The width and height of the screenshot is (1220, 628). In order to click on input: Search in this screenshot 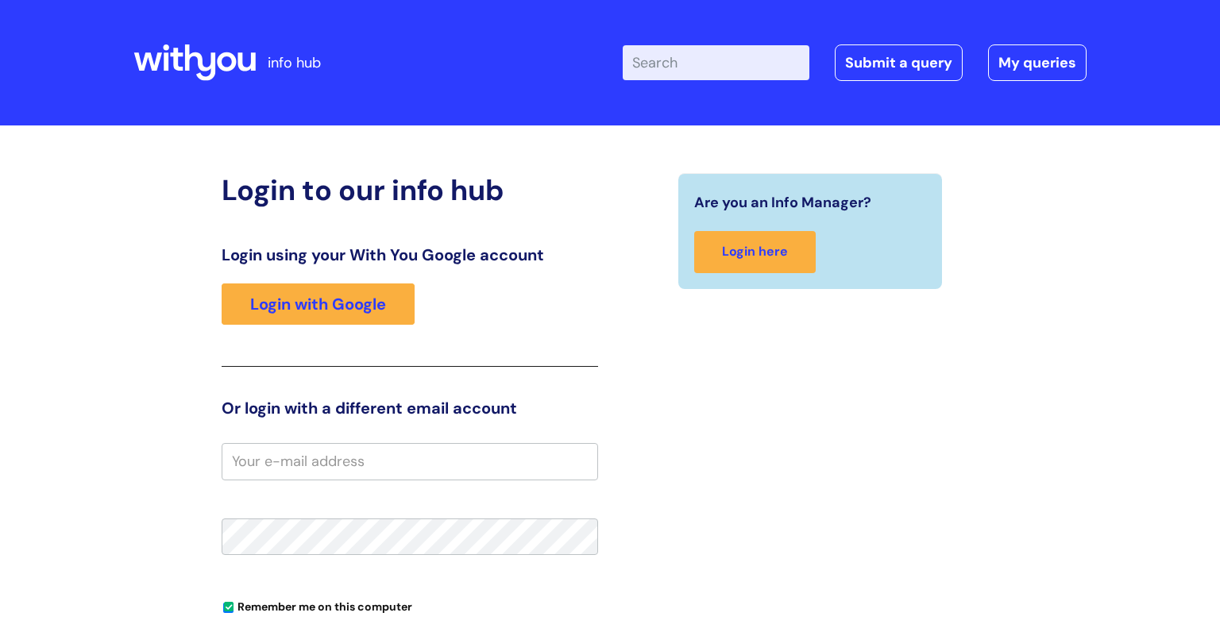, I will do `click(716, 63)`.